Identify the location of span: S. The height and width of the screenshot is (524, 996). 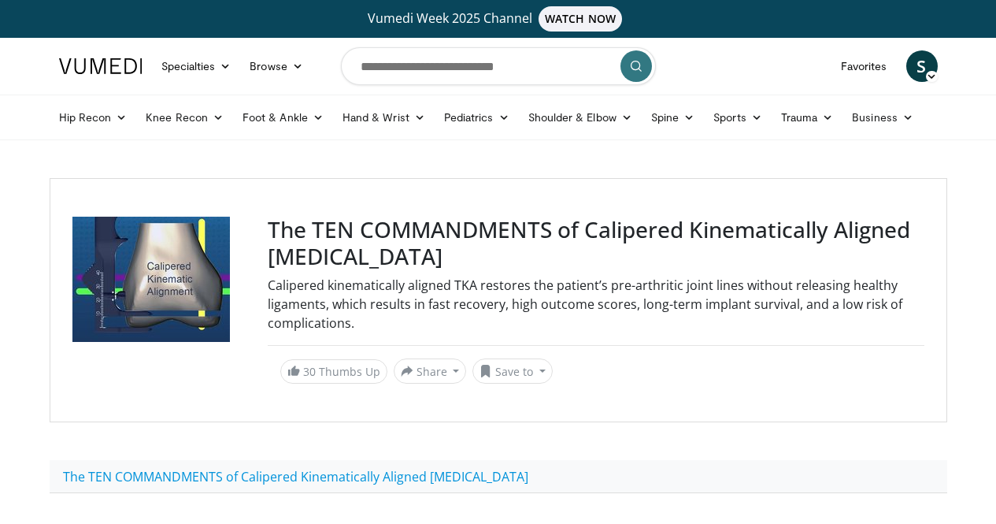
(922, 66).